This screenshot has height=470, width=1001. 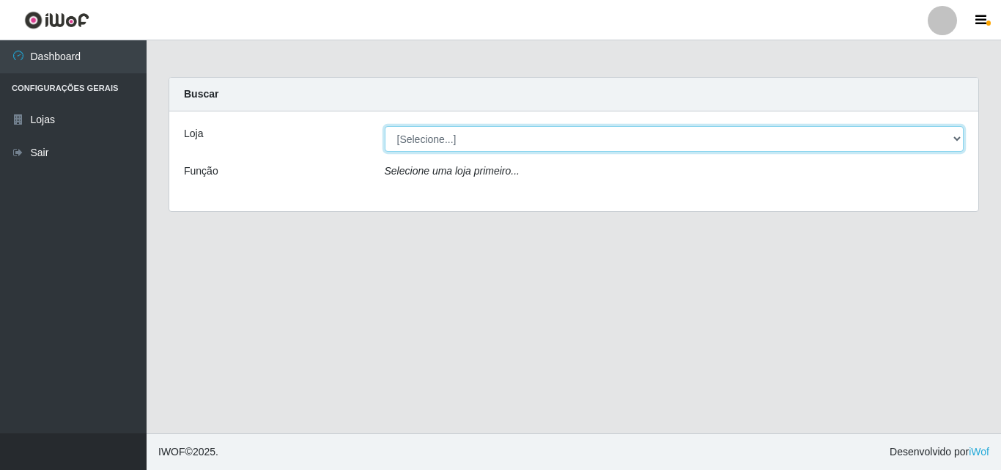 I want to click on i: Selecione uma loja primeiro..., so click(x=452, y=171).